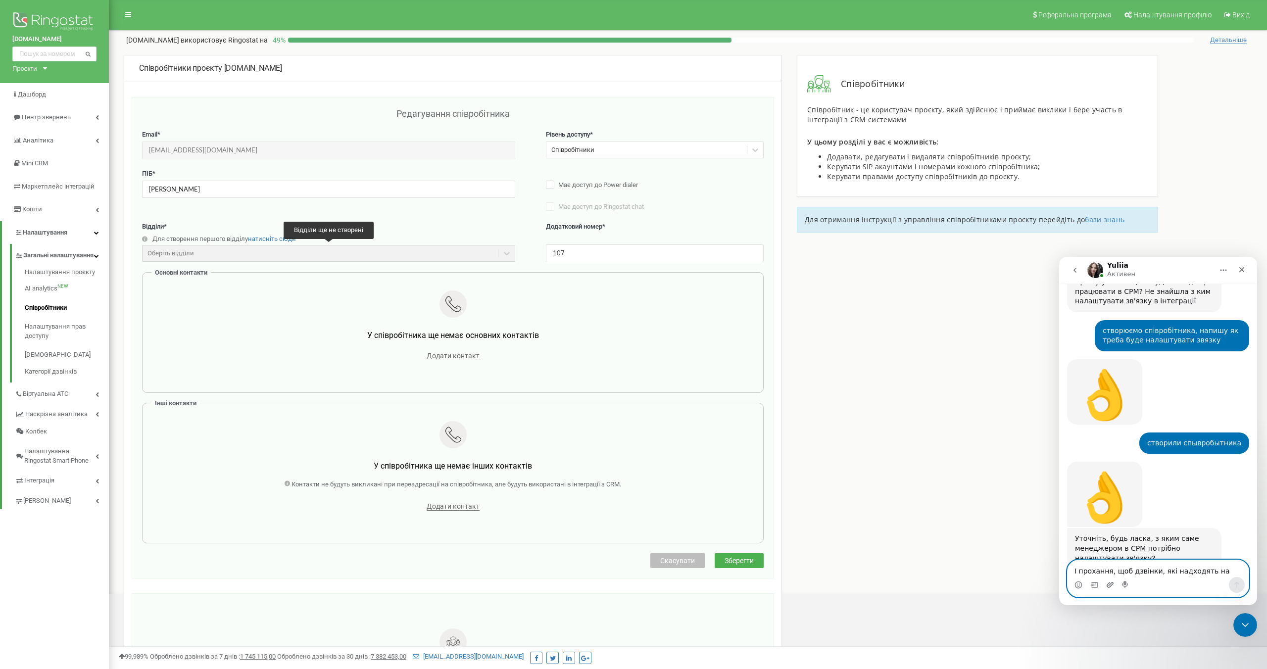 The height and width of the screenshot is (669, 1267). I want to click on div: Співробітники, so click(573, 150).